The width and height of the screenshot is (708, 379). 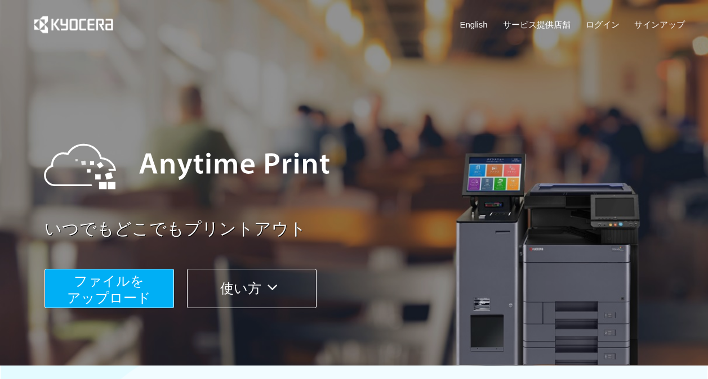 What do you see at coordinates (537, 24) in the screenshot?
I see `a: サービス提供店舗` at bounding box center [537, 24].